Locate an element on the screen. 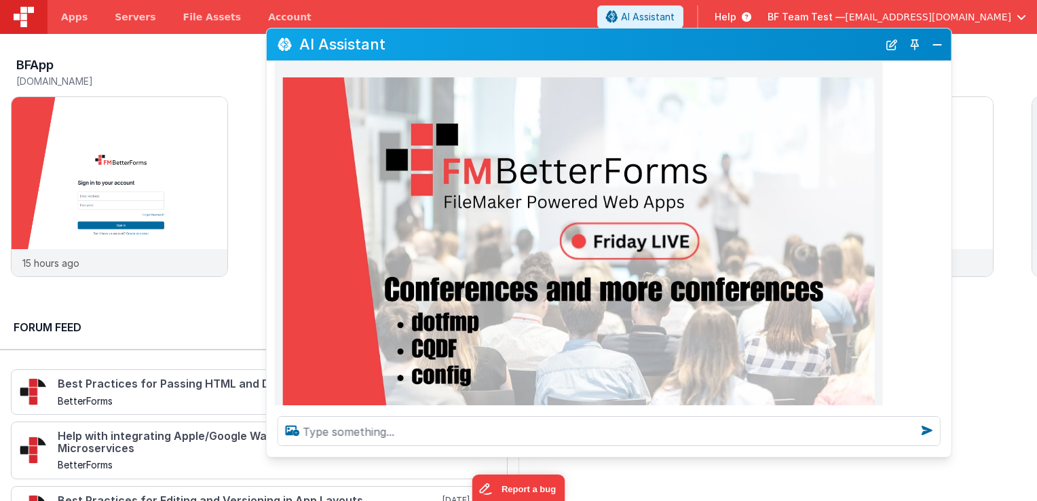 This screenshot has height=501, width=1037. img: maxresdefault.jpg is located at coordinates (579, 244).